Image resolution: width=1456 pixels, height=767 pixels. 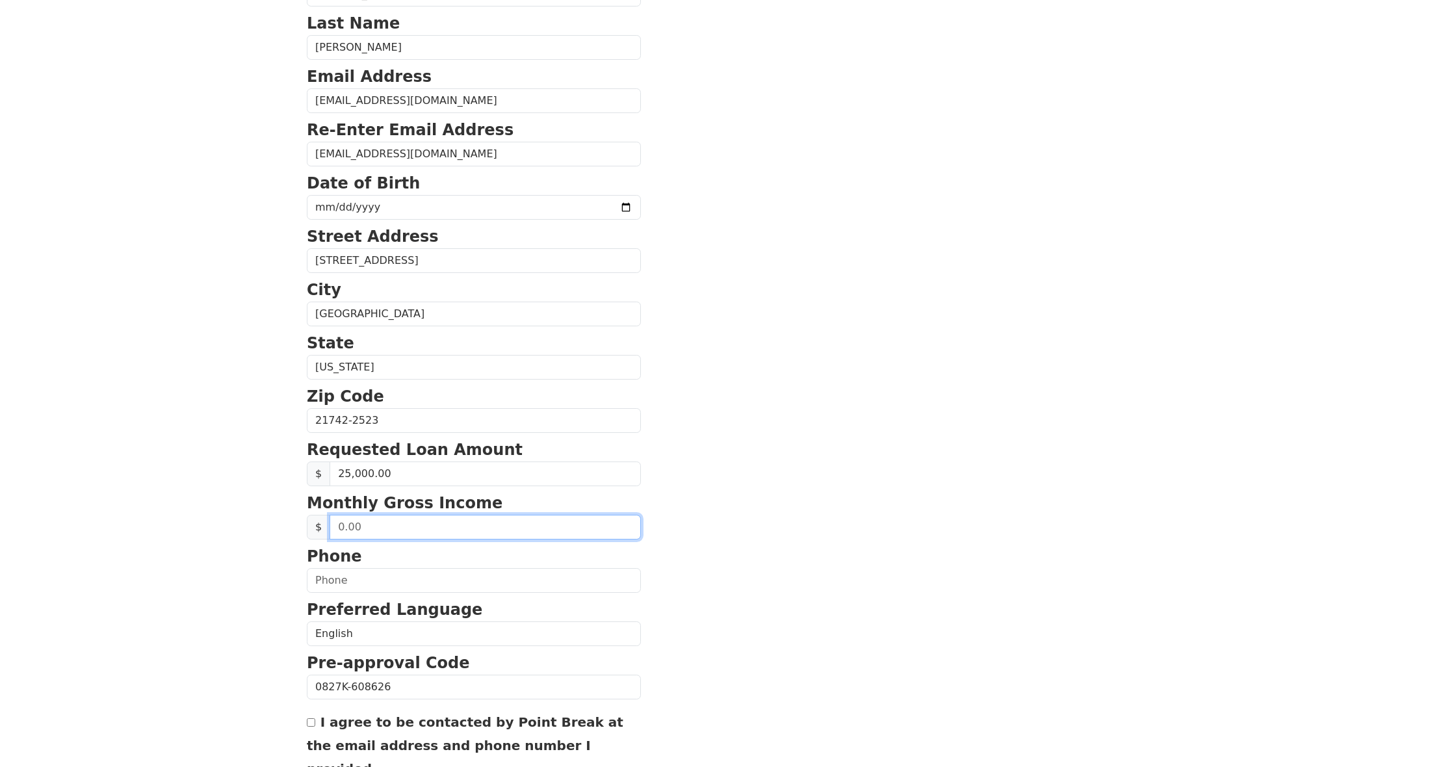 What do you see at coordinates (474, 154) in the screenshot?
I see `input: Re-Enter Email Address` at bounding box center [474, 154].